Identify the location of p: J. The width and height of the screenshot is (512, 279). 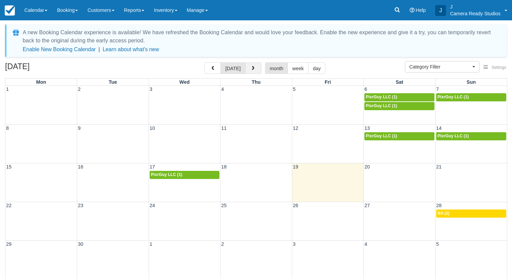
(475, 7).